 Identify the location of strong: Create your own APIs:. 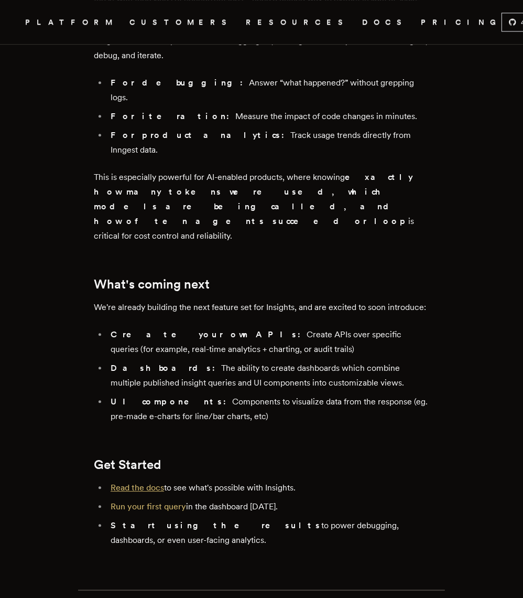
(209, 334).